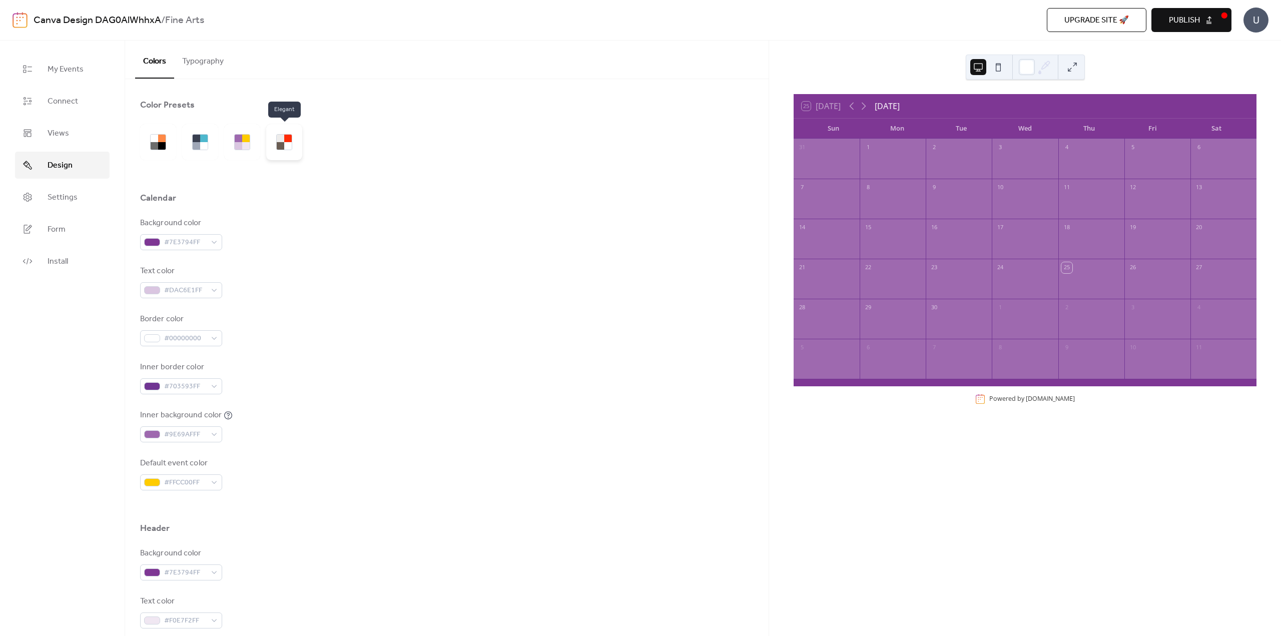 The image size is (1281, 636). Describe the element at coordinates (1133, 188) in the screenshot. I see `div: 12` at that location.